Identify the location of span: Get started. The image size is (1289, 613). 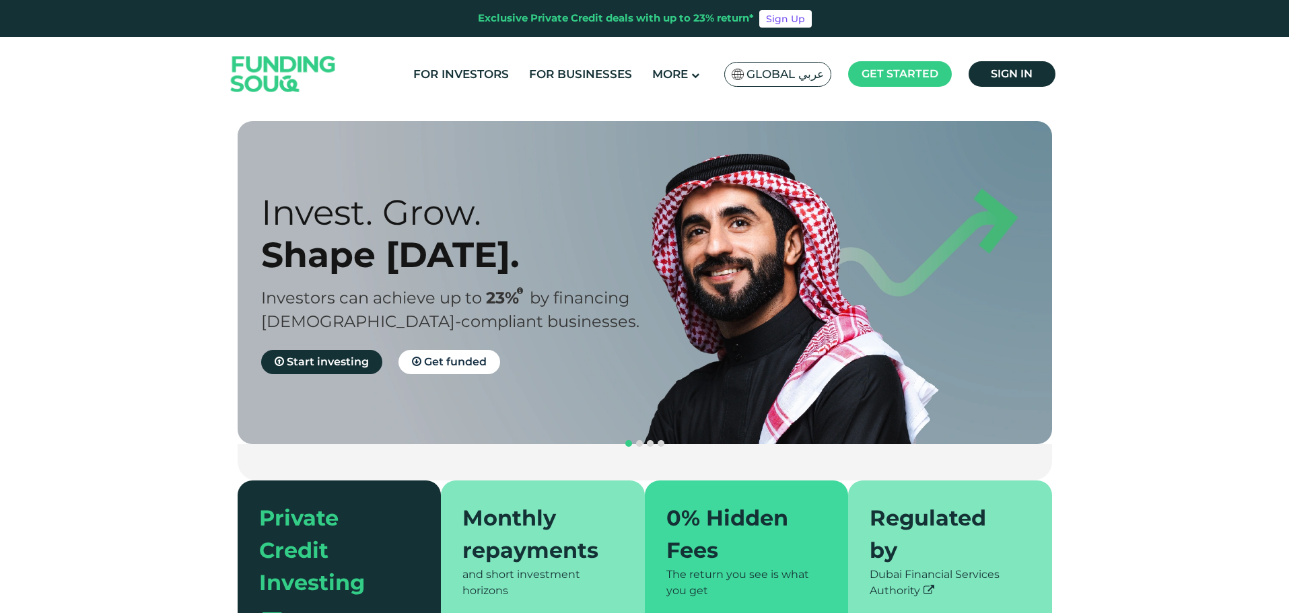
(900, 73).